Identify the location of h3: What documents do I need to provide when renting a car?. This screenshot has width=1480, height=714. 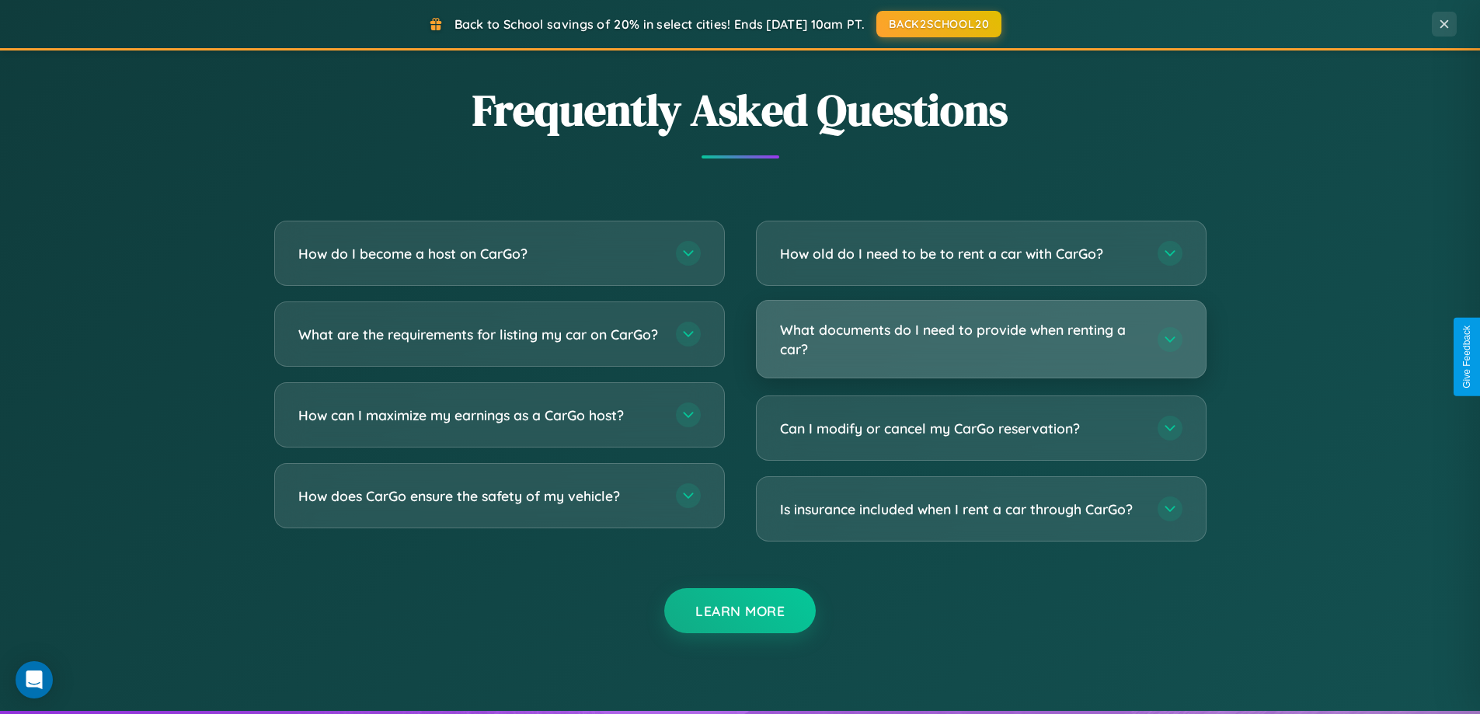
(961, 339).